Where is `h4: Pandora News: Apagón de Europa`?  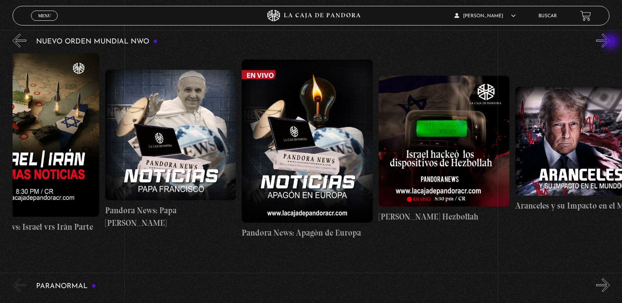
h4: Pandora News: Apagón de Europa is located at coordinates (307, 233).